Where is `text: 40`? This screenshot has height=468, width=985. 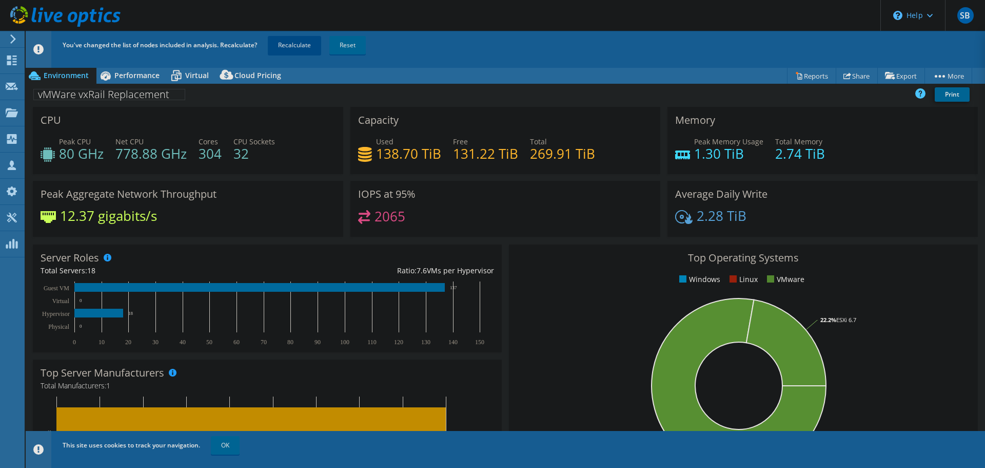
text: 40 is located at coordinates (183, 342).